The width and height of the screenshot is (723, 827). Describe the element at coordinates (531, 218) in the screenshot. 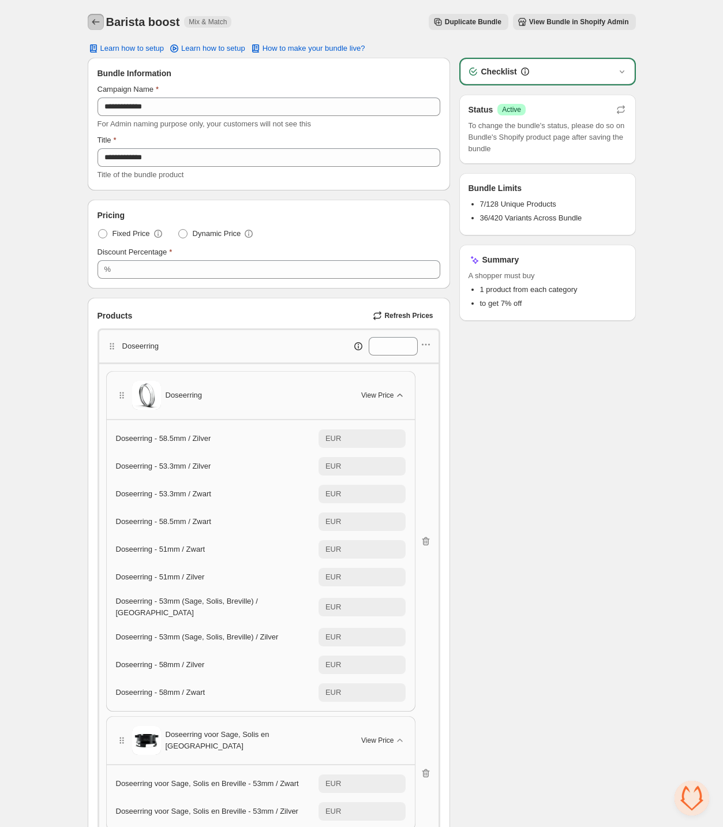

I see `span: 36/420 Variants Across Bundle` at that location.